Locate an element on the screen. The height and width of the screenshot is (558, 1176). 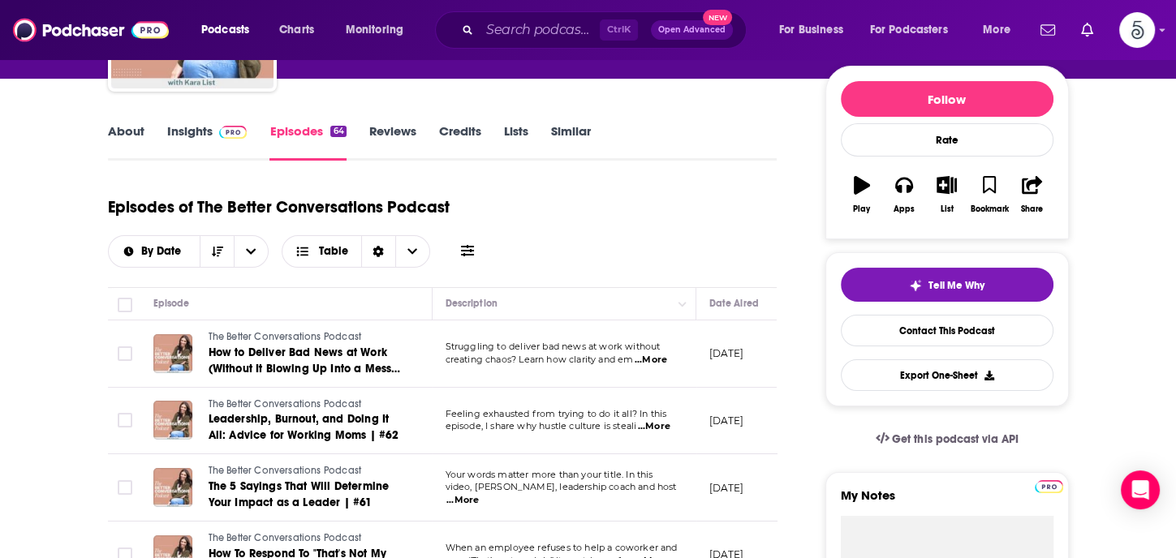
img: User Profile is located at coordinates (1137, 30).